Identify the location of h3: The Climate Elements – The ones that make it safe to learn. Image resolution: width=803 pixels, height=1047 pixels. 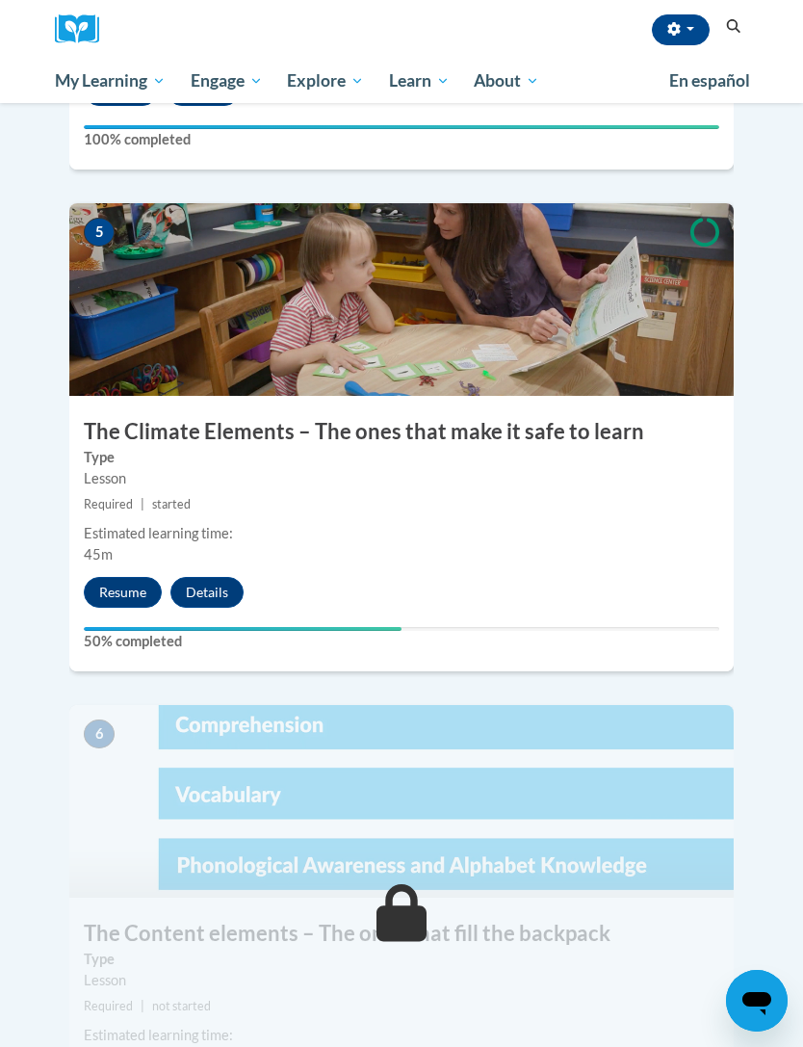
(401, 431).